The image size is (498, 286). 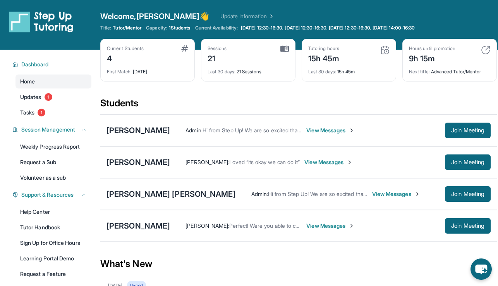 I want to click on div: What's New, so click(x=299, y=264).